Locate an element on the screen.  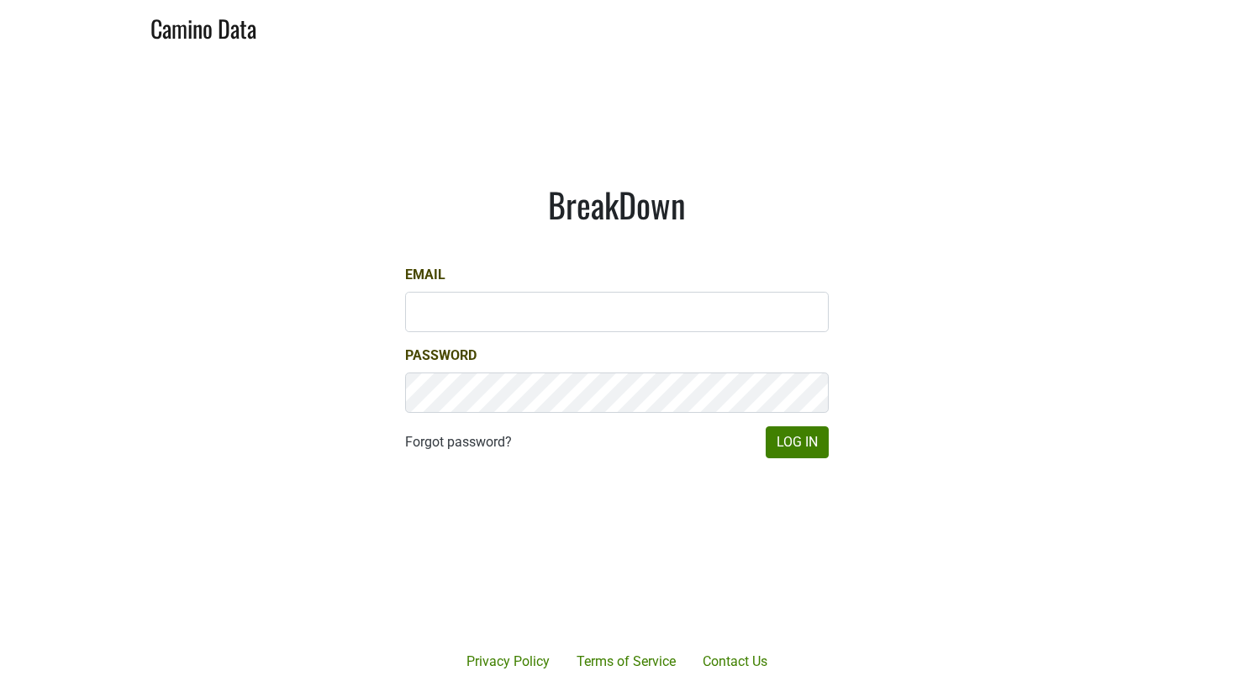
a: Contact Us is located at coordinates (734, 661).